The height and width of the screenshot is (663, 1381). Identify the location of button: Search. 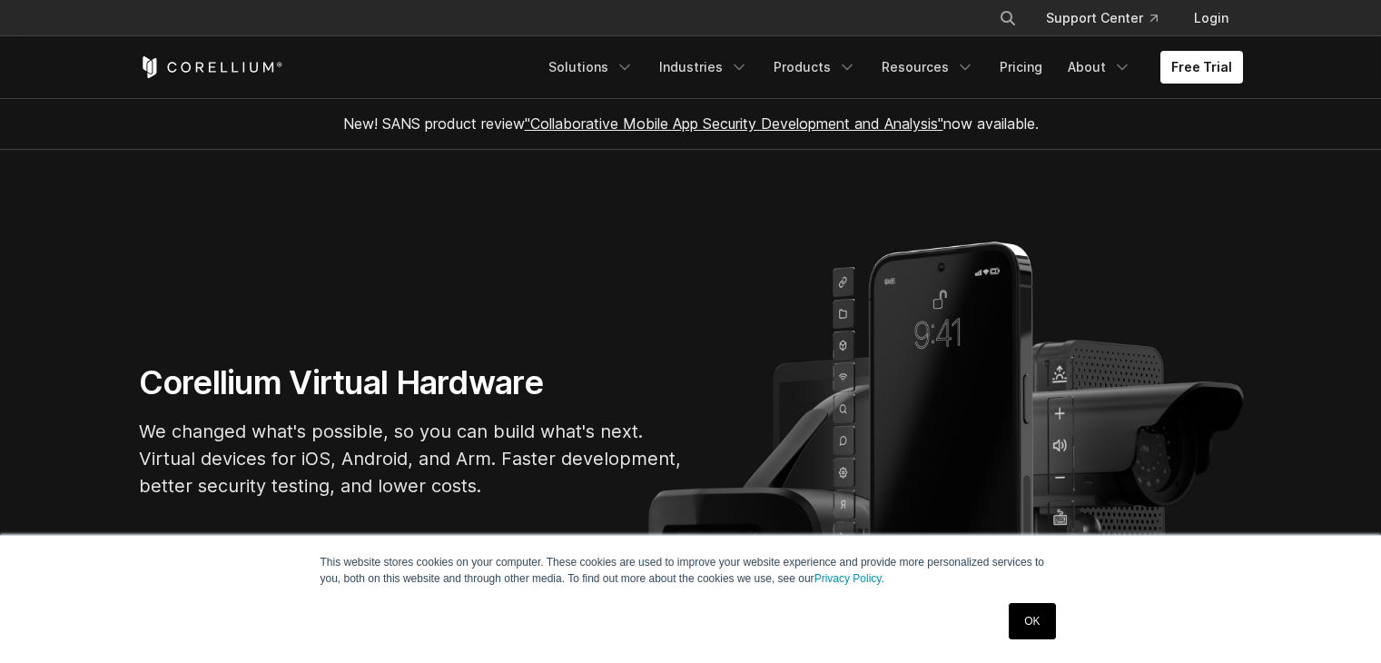
(1008, 18).